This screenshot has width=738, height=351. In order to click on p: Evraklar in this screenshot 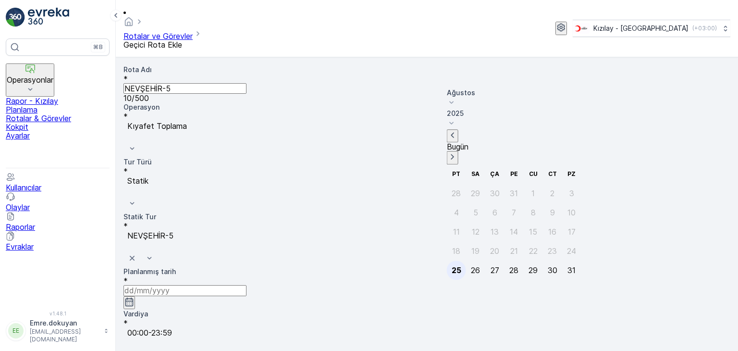, I will do `click(58, 246)`.